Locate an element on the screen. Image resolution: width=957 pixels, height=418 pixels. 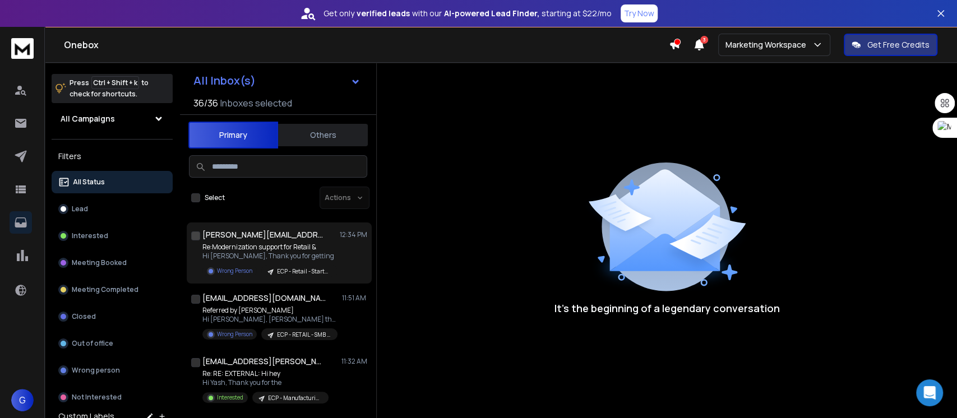
p: Get only with our starting at $22/mo is located at coordinates (467, 13).